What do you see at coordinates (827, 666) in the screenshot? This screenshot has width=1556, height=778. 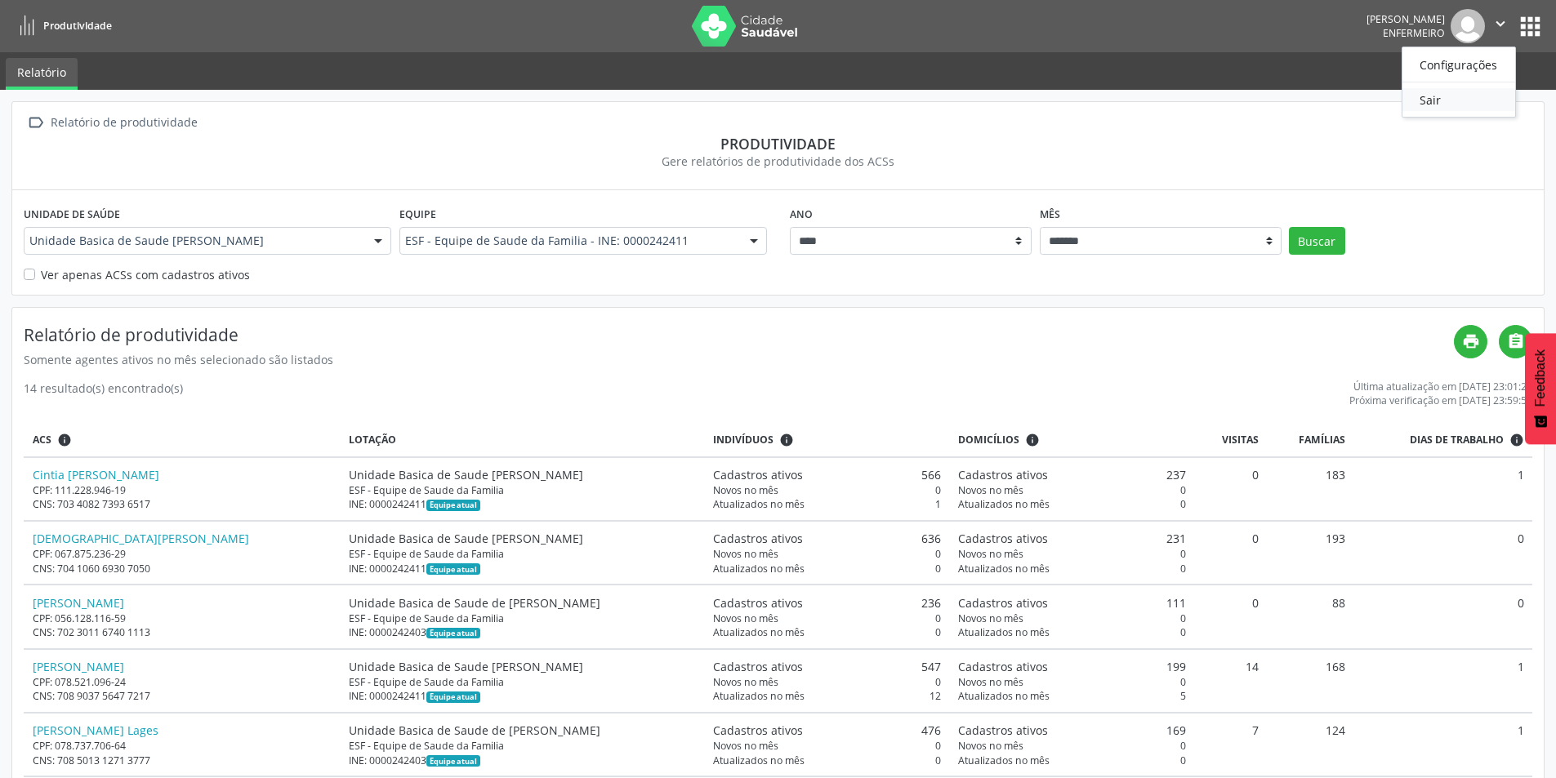 I see `div: 547` at bounding box center [827, 666].